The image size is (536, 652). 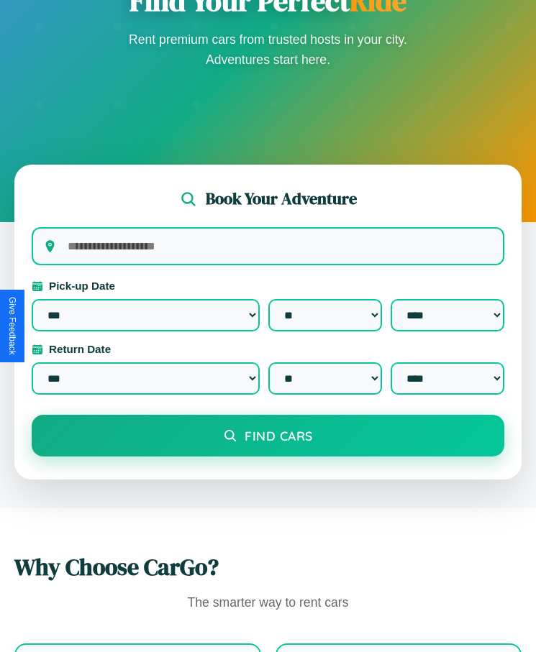 What do you see at coordinates (281, 199) in the screenshot?
I see `h2: Book Your Adventure` at bounding box center [281, 199].